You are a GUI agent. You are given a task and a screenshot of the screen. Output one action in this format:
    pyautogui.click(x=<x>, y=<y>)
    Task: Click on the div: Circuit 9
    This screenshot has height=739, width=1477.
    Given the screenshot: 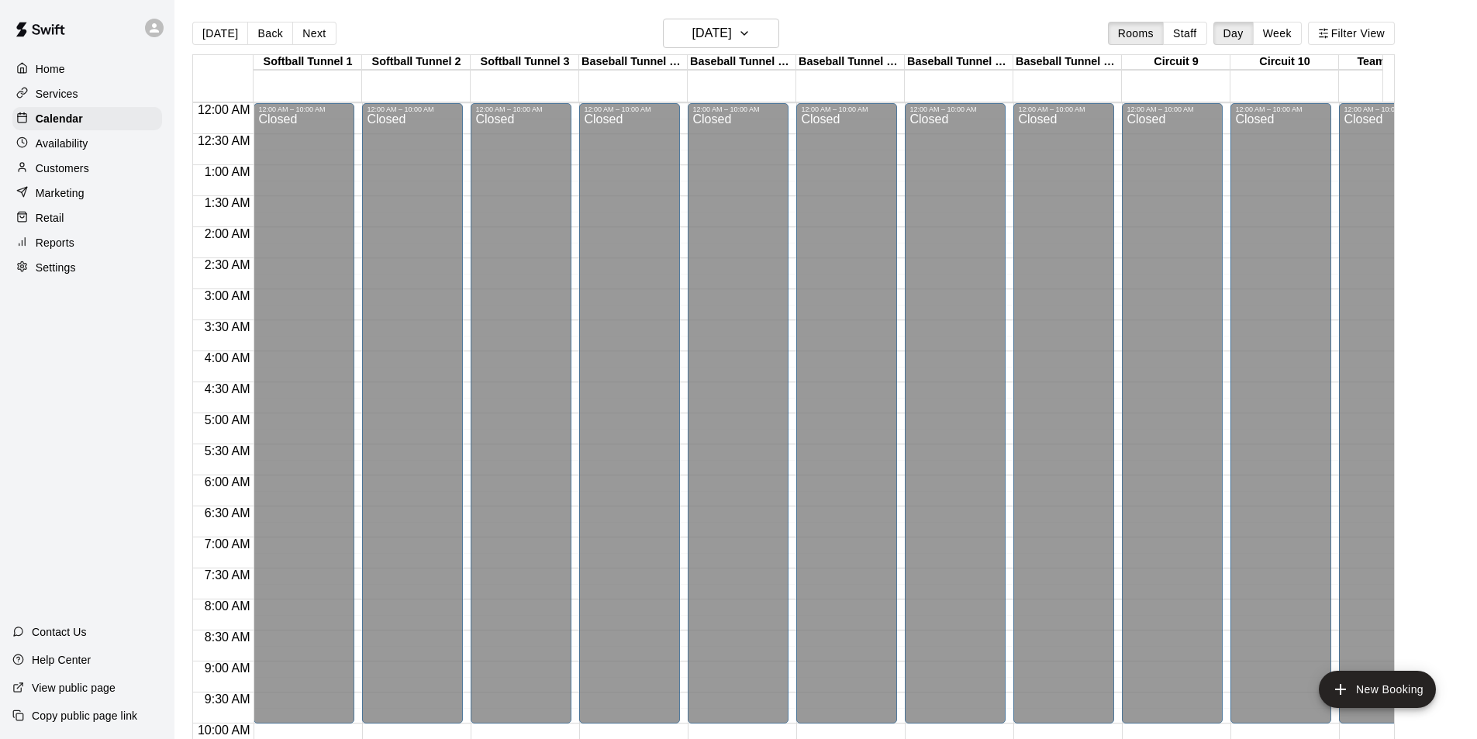 What is the action you would take?
    pyautogui.click(x=1176, y=62)
    